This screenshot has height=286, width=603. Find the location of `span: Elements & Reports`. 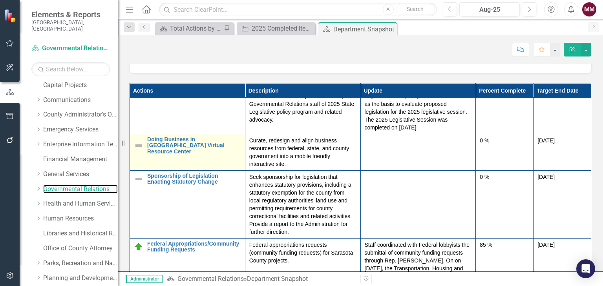

span: Elements & Reports is located at coordinates (71, 15).